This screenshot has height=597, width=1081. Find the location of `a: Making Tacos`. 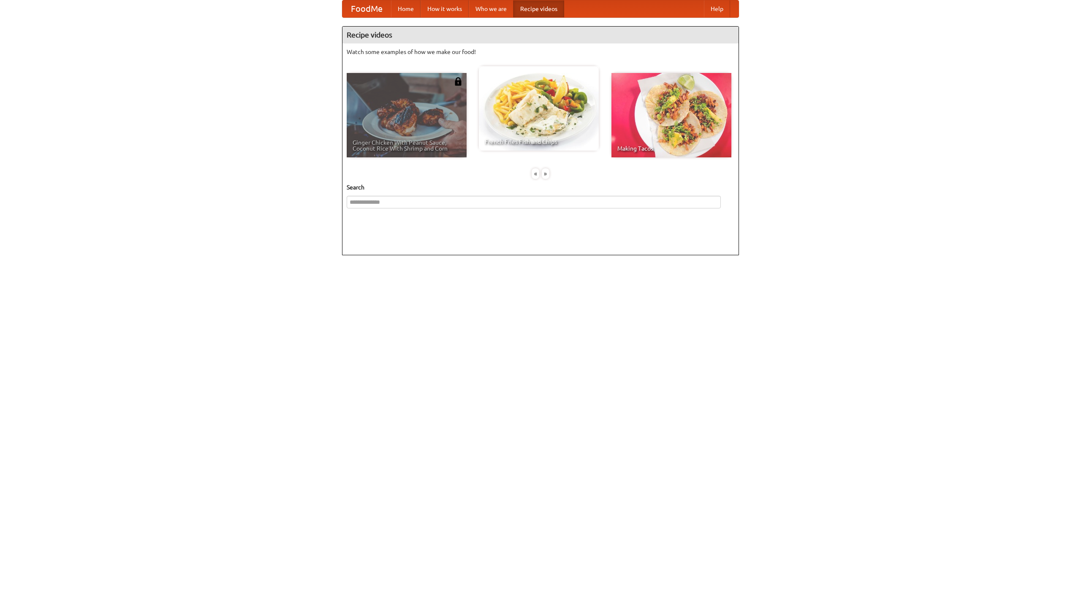

a: Making Tacos is located at coordinates (671, 115).